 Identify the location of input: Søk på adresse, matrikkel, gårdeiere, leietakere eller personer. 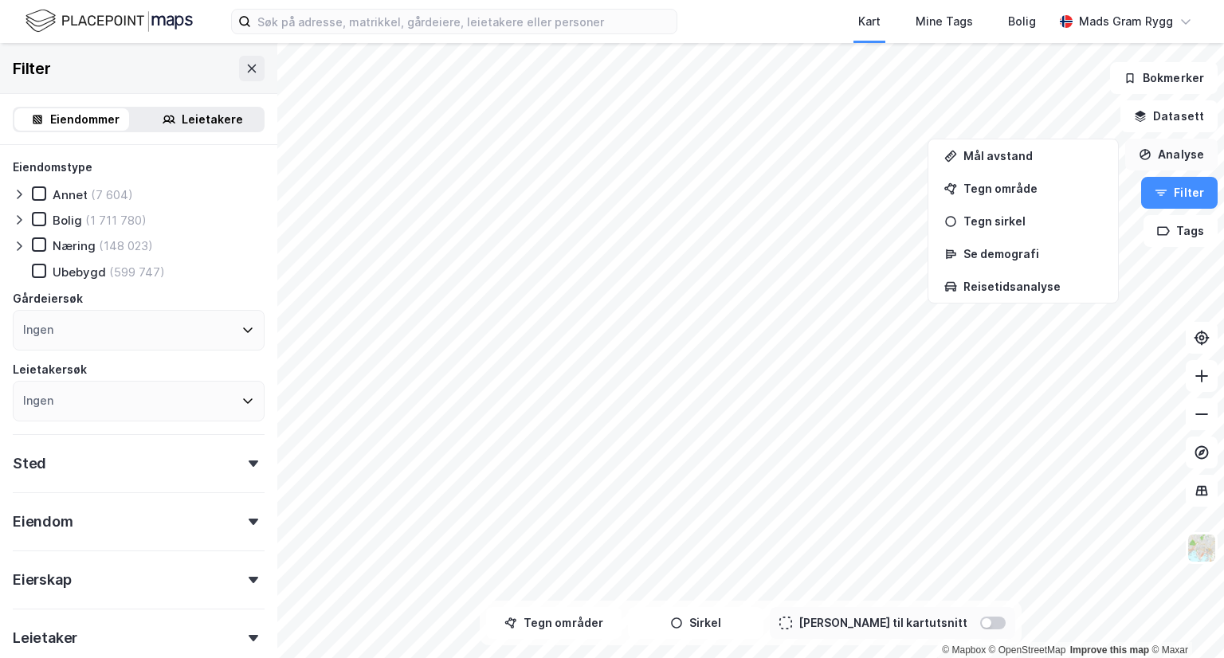
(464, 22).